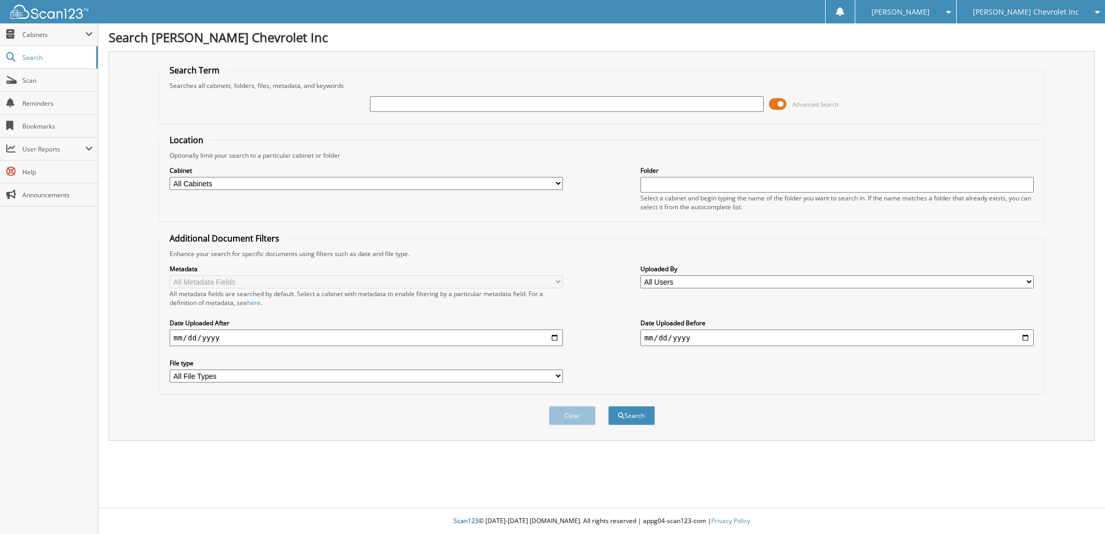 The width and height of the screenshot is (1105, 534). I want to click on span: Announcements, so click(57, 195).